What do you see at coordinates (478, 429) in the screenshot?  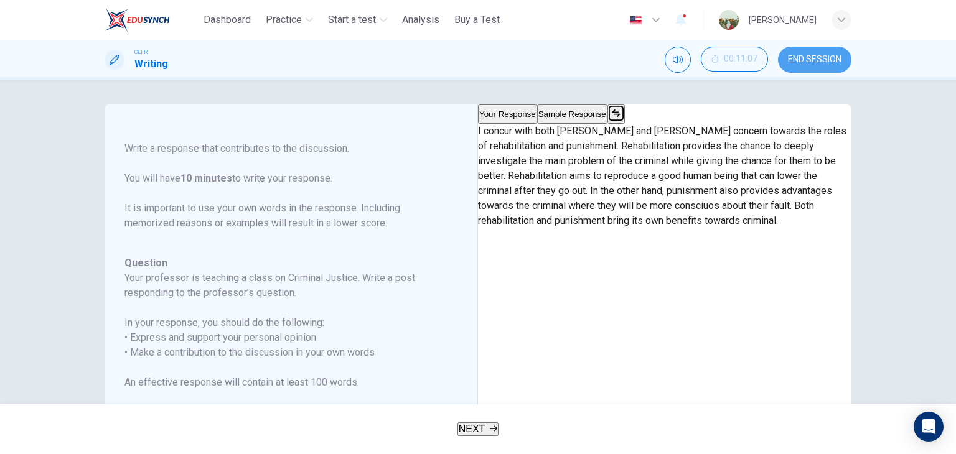 I see `button: NEXT` at bounding box center [478, 429].